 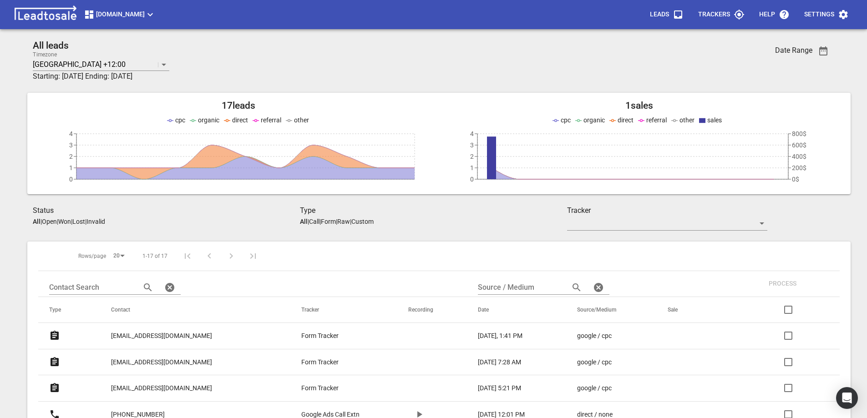 I want to click on tspan: 200$, so click(x=799, y=168).